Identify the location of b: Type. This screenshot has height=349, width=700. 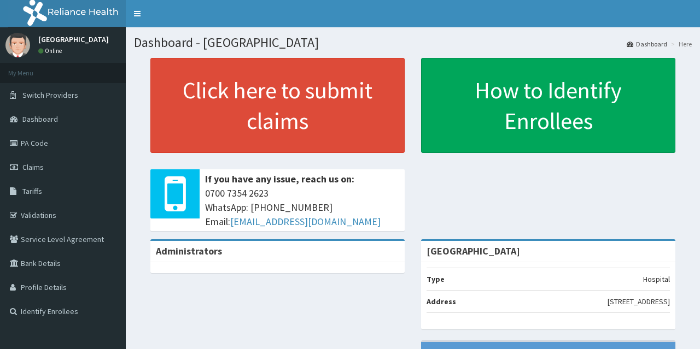
(435, 279).